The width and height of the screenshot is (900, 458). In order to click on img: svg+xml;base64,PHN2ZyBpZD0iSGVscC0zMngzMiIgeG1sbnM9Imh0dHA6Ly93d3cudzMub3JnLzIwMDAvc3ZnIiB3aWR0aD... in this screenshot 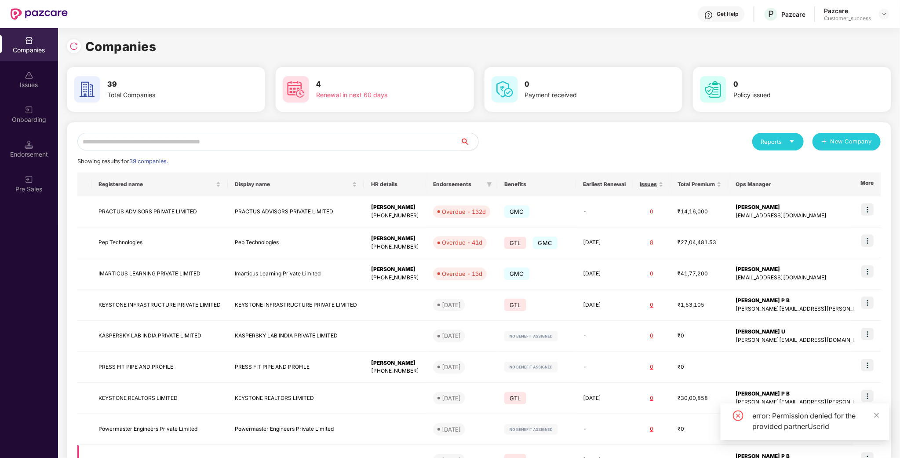, I will do `click(709, 15)`.